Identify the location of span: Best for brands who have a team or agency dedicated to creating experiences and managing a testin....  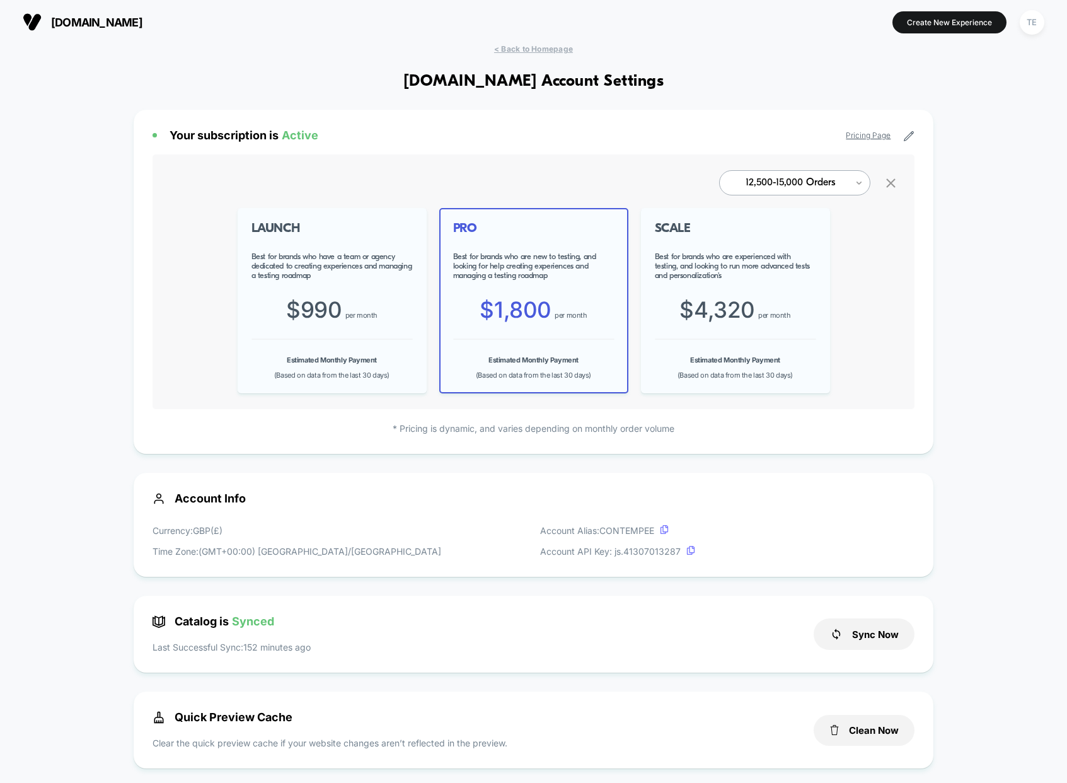
(332, 266).